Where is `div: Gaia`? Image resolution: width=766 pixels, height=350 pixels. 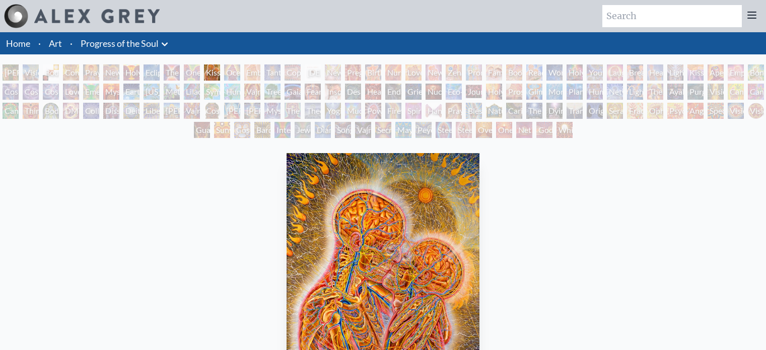 div: Gaia is located at coordinates (293, 92).